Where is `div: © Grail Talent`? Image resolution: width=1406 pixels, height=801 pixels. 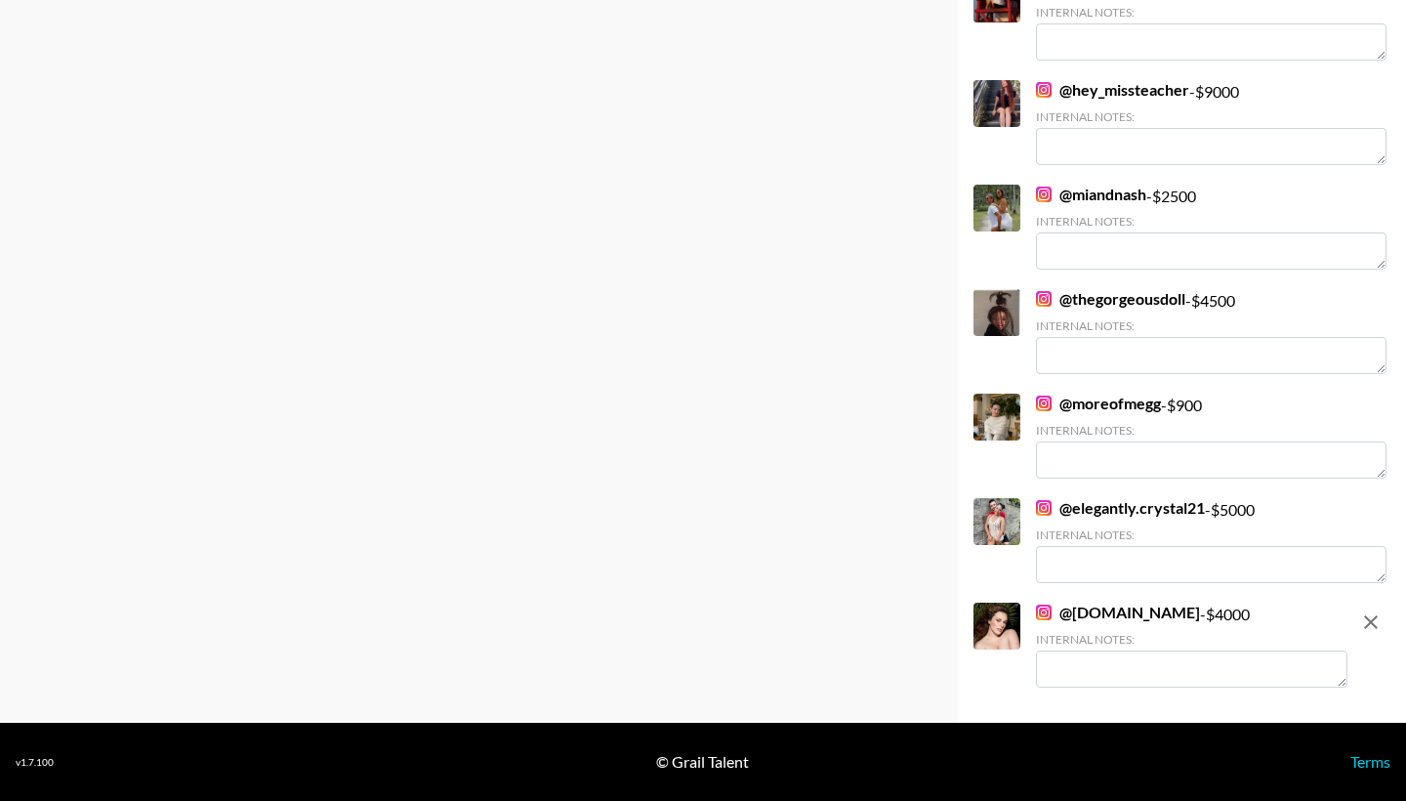
div: © Grail Talent is located at coordinates (702, 762).